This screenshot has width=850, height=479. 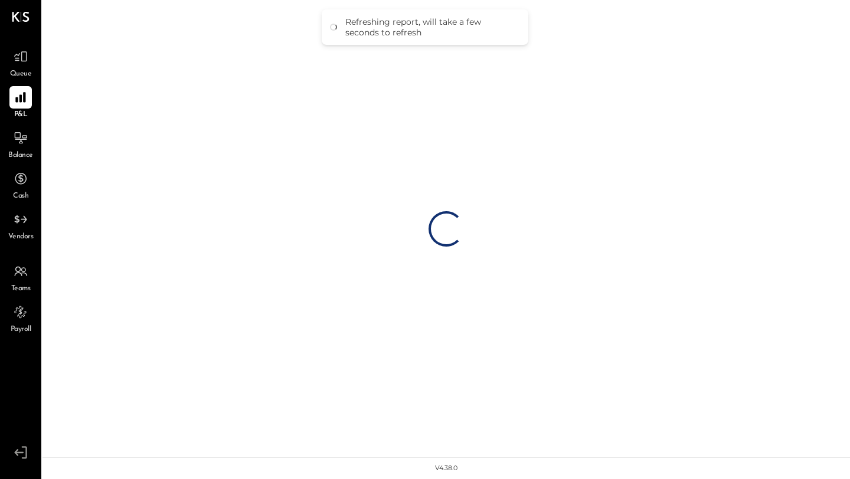 What do you see at coordinates (21, 289) in the screenshot?
I see `span: Teams` at bounding box center [21, 289].